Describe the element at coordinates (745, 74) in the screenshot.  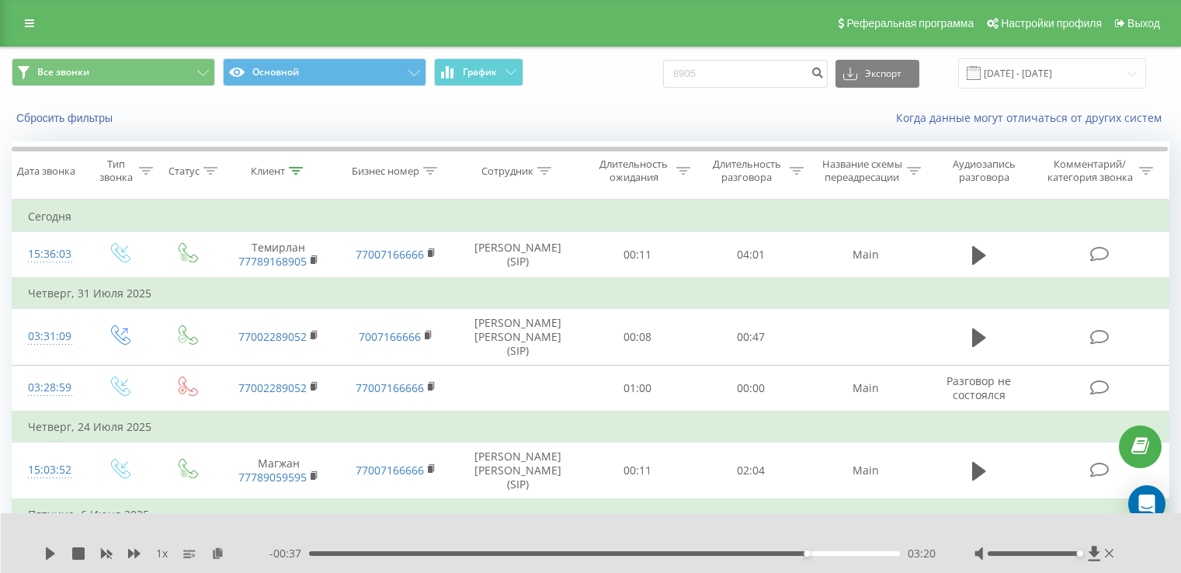
I see `input: Поиск по номеру` at that location.